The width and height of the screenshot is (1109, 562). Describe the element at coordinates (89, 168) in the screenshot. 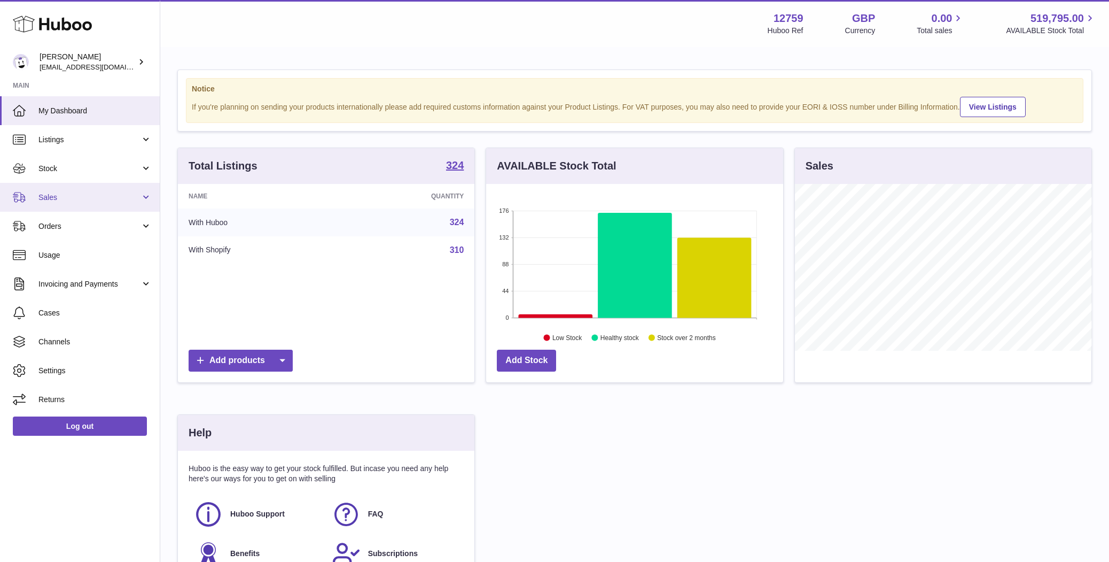

I see `span: Stock` at that location.